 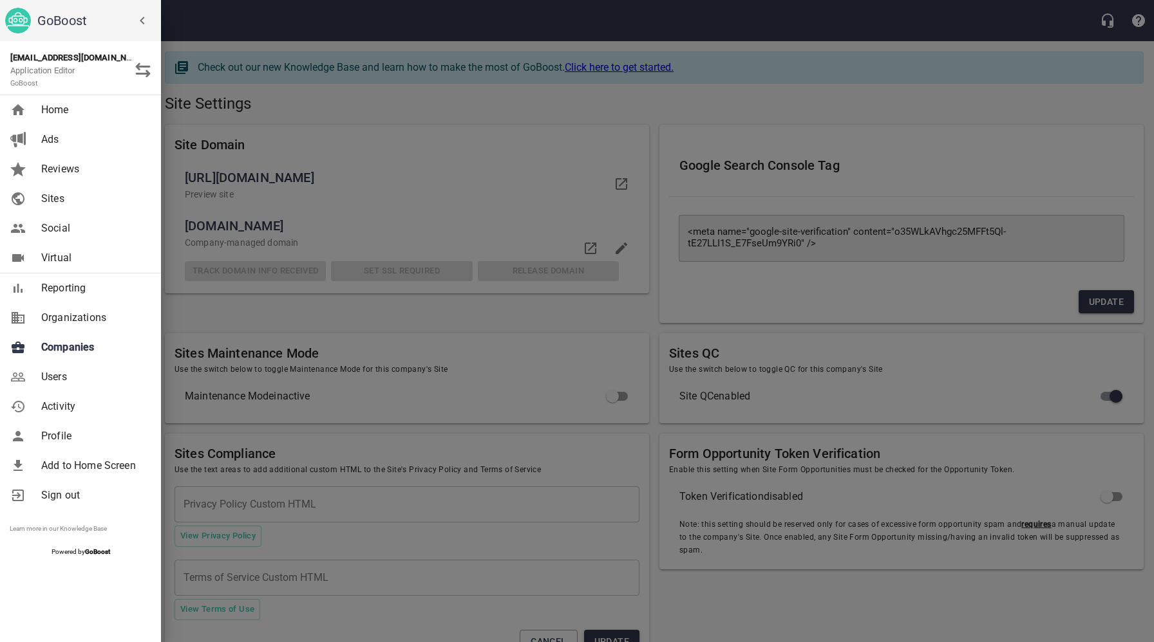 I want to click on span: Reviews, so click(x=93, y=169).